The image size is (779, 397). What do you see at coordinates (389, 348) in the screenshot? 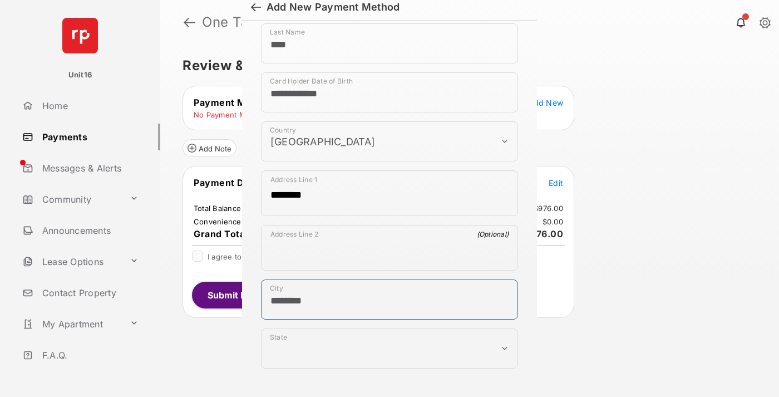
I see `div: payment_method_screening[postal_addresses][administrativeArea]` at bounding box center [389, 348].